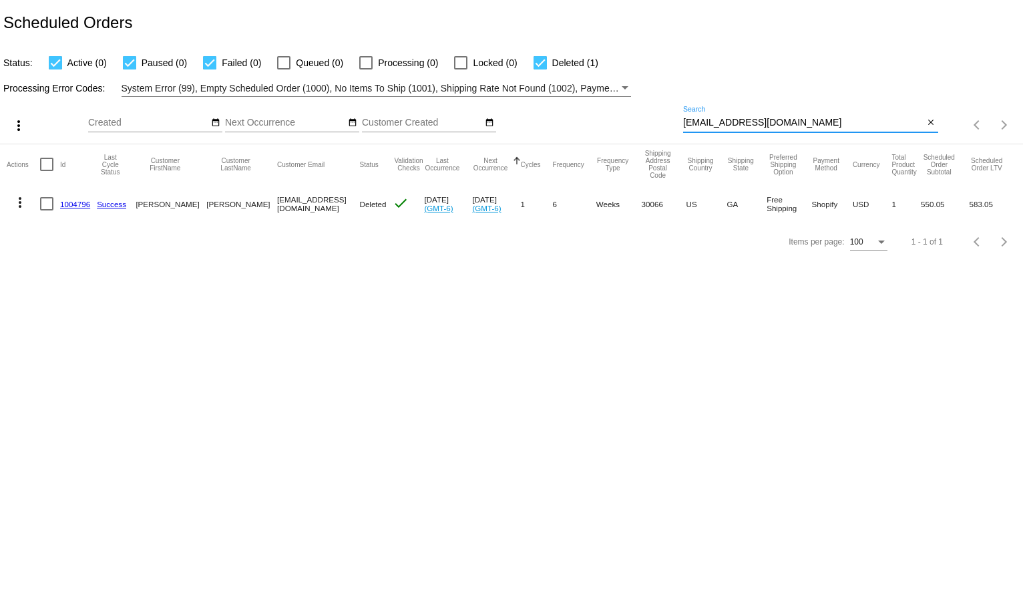 This screenshot has width=1023, height=600. I want to click on a: 1004796, so click(75, 204).